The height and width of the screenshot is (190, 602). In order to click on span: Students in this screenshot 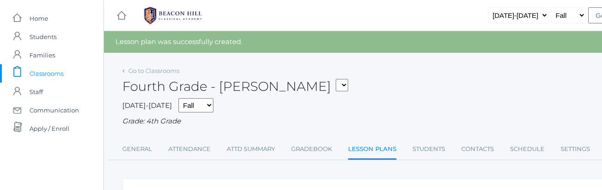, I will do `click(43, 37)`.